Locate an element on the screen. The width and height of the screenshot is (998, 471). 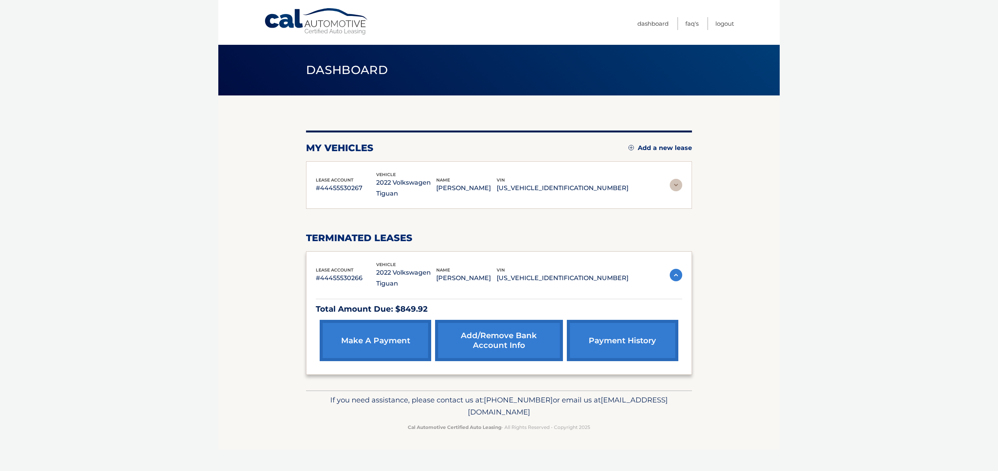
a: make a payment is located at coordinates (375, 341).